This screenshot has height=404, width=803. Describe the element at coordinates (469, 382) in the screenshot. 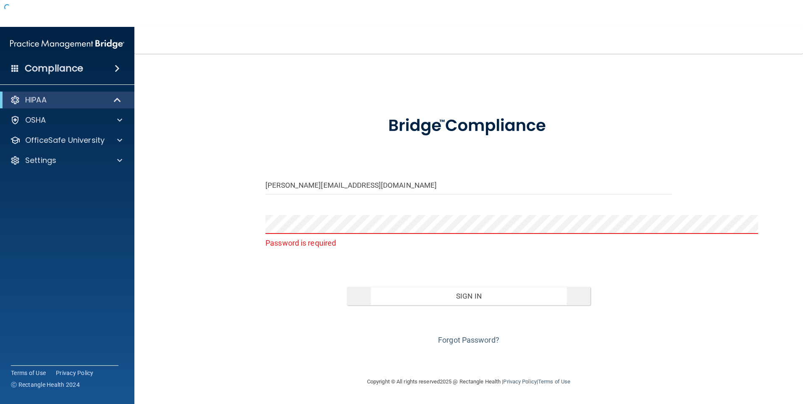

I see `div: Copyright © All rights reserved 2025 @ Rectangle Health | |` at that location.